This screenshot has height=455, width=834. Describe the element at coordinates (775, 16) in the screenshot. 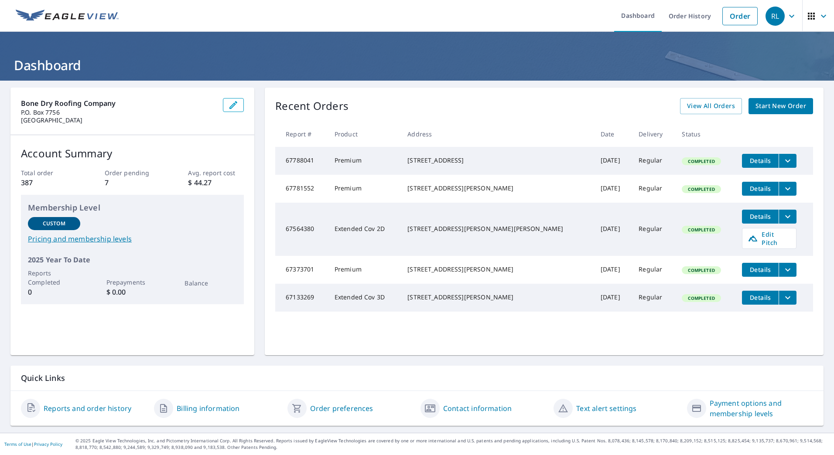

I see `div: RL` at that location.